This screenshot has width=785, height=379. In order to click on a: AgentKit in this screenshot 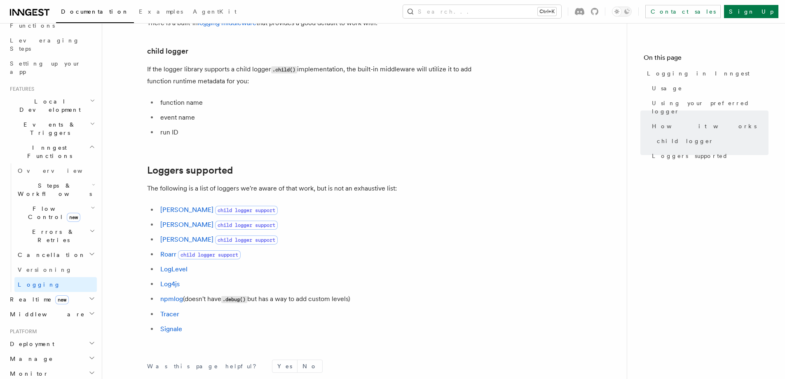, I will do `click(215, 12)`.